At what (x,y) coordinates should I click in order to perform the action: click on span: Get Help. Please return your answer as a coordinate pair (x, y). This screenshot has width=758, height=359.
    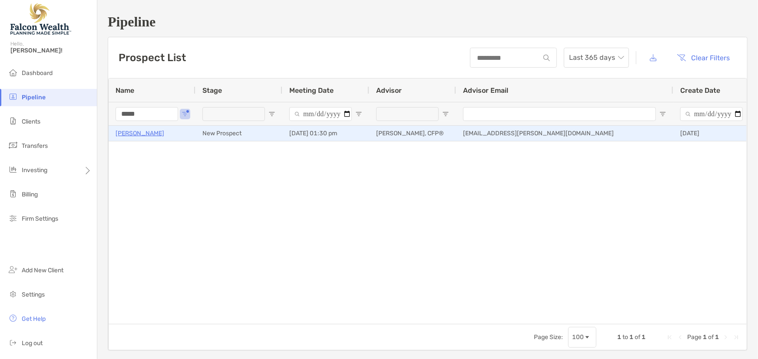
    Looking at the image, I should click on (33, 319).